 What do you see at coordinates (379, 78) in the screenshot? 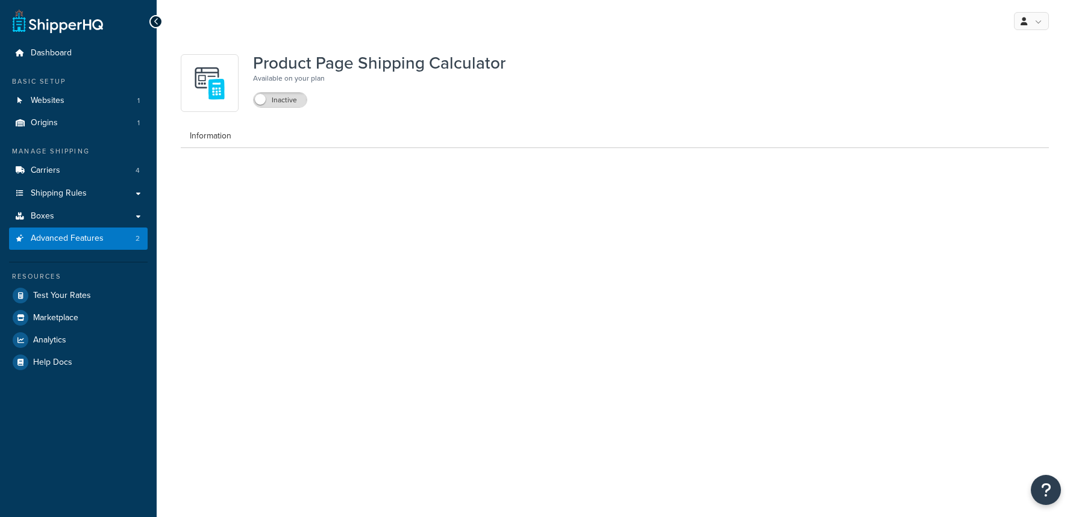
I see `p: Available on your plan` at bounding box center [379, 78].